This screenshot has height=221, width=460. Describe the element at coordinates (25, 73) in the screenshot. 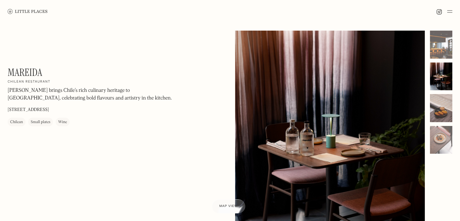

I see `h1: Mareida` at that location.